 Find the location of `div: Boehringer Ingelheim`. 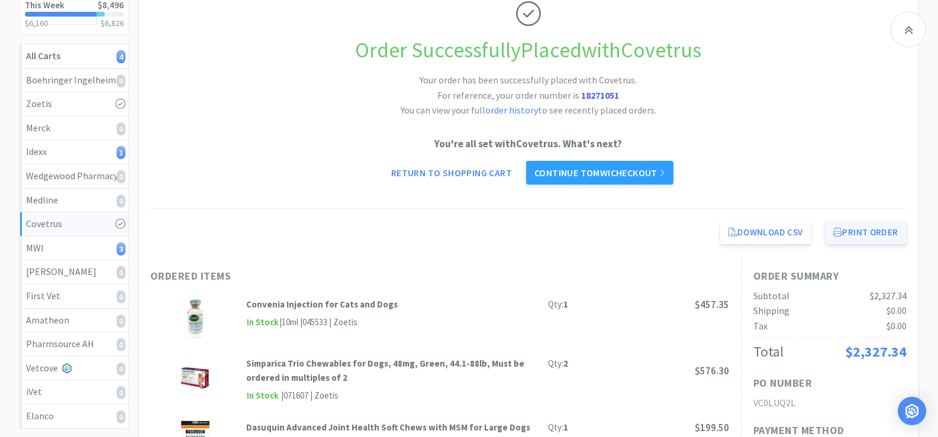

div: Boehringer Ingelheim is located at coordinates (74, 80).